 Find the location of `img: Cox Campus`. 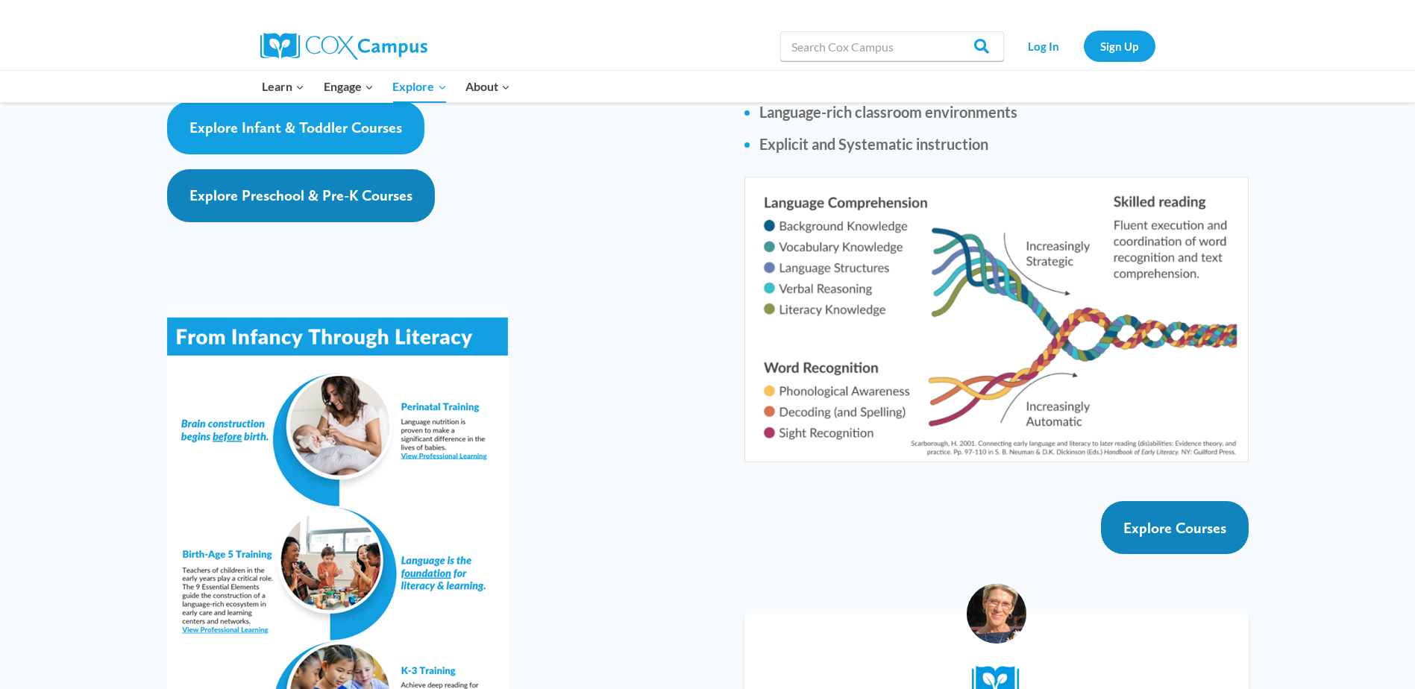

img: Cox Campus is located at coordinates (344, 46).